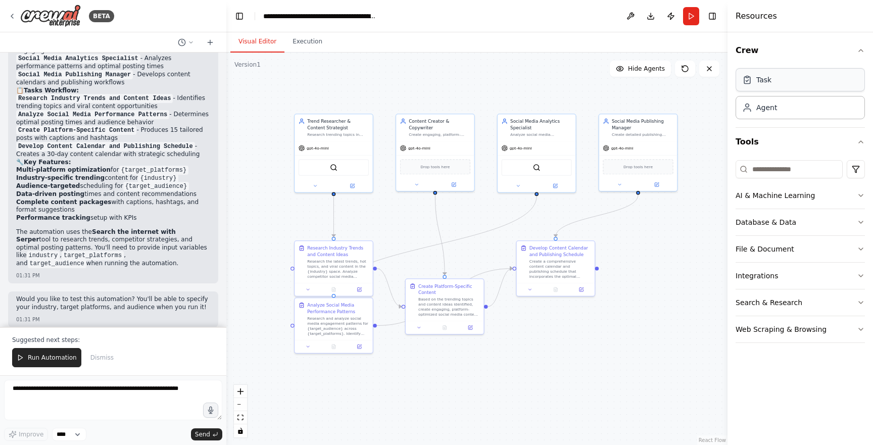 The width and height of the screenshot is (873, 445). Describe the element at coordinates (248, 65) in the screenshot. I see `div: Version 1` at that location.